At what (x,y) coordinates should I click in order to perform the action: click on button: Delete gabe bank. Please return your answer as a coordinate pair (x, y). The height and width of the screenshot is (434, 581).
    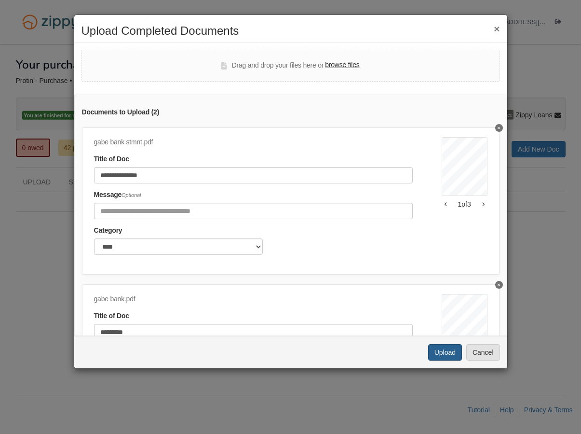
    Looking at the image, I should click on (499, 285).